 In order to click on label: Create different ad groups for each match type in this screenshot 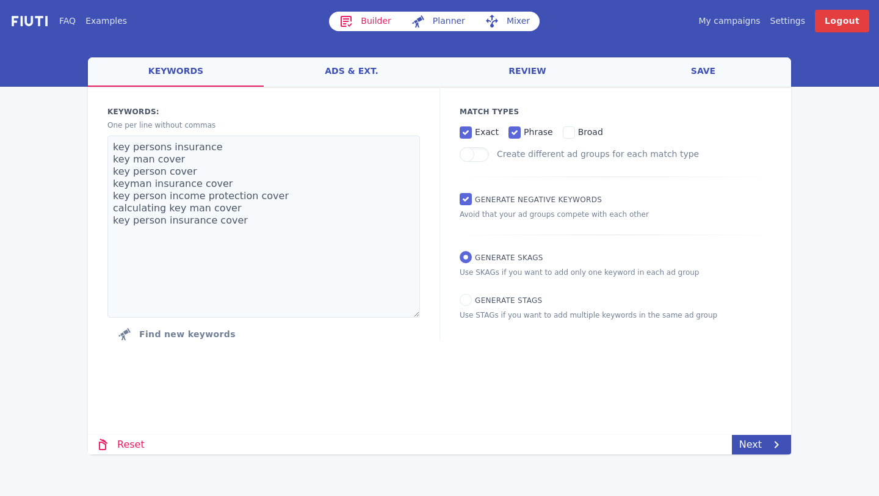, I will do `click(598, 154)`.